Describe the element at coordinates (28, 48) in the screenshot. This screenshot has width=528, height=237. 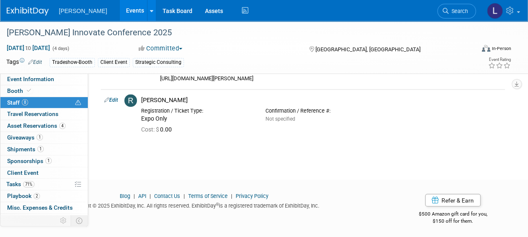
I see `span: to` at that location.